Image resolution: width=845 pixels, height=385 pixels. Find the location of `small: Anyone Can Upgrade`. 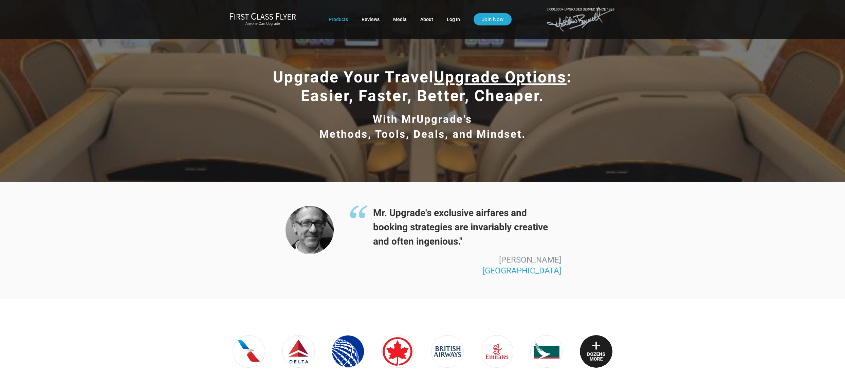

small: Anyone Can Upgrade is located at coordinates (263, 24).